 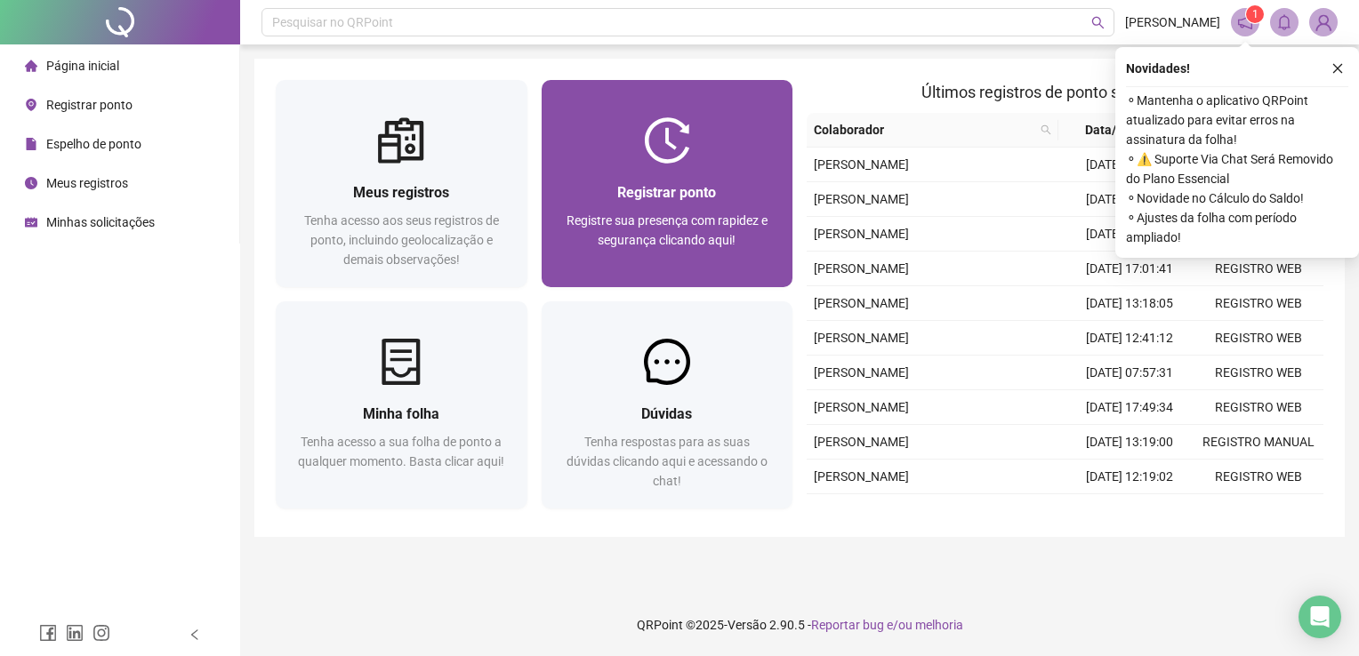 What do you see at coordinates (1255, 14) in the screenshot?
I see `sup: 1` at bounding box center [1255, 14].